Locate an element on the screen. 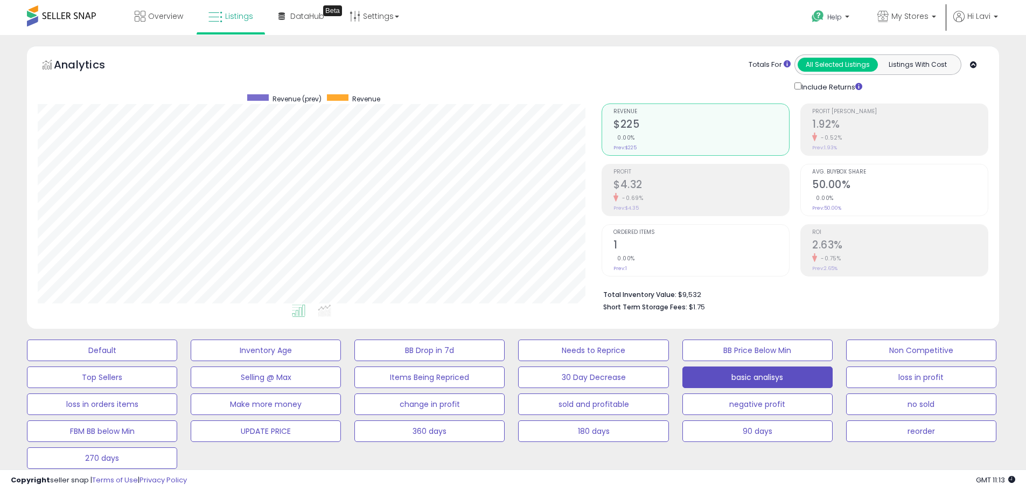 Image resolution: width=1026 pixels, height=491 pixels. button: change in profit is located at coordinates (429, 404).